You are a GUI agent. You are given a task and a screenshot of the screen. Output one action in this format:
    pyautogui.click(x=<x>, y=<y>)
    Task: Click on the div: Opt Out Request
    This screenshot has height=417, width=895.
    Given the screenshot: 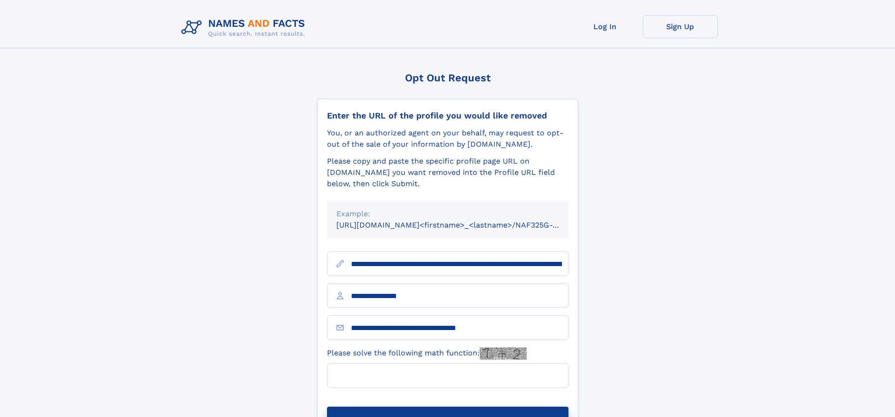 What is the action you would take?
    pyautogui.click(x=448, y=77)
    